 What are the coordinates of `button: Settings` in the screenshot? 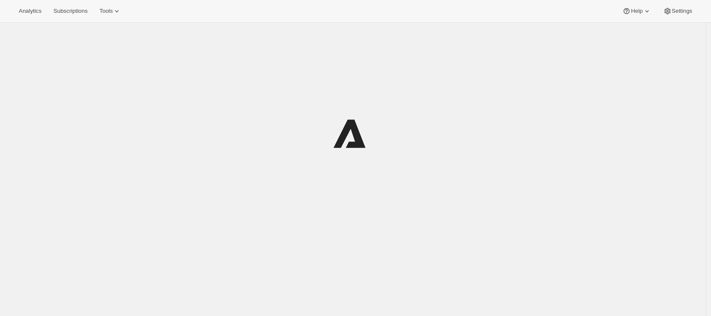 It's located at (678, 11).